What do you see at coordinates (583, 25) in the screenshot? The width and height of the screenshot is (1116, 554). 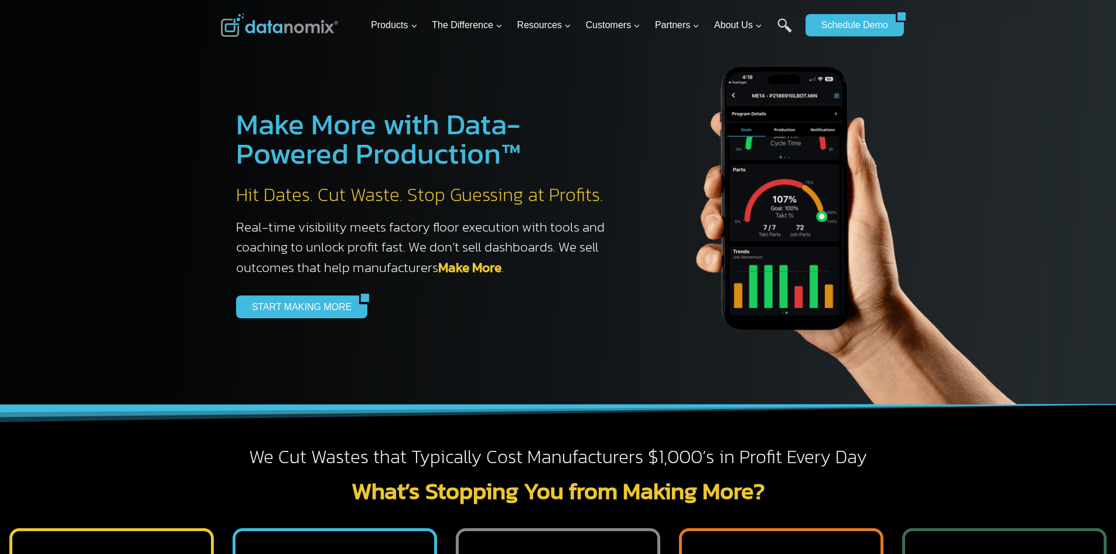 I see `nav: Primary Navigation` at bounding box center [583, 25].